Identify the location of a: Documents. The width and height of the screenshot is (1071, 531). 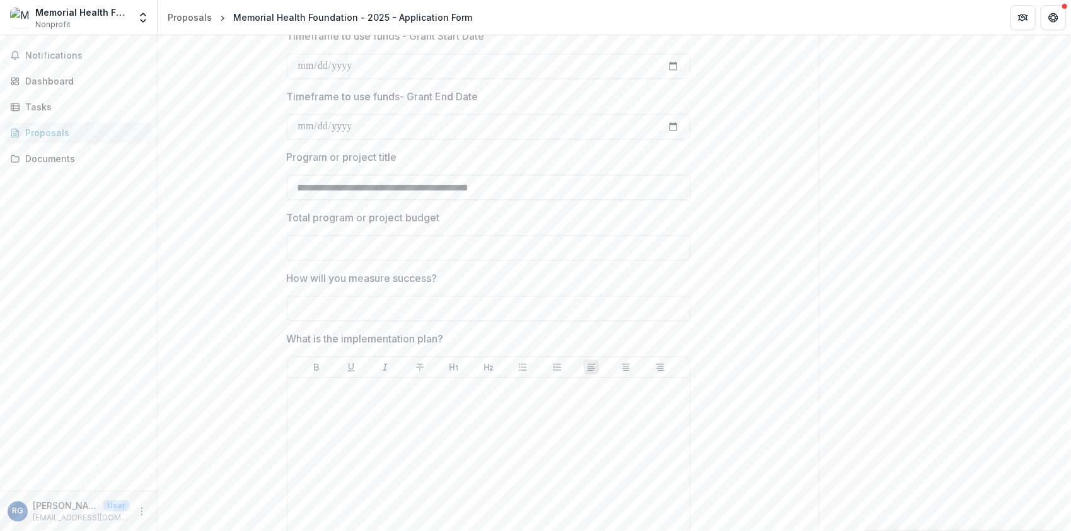
(78, 158).